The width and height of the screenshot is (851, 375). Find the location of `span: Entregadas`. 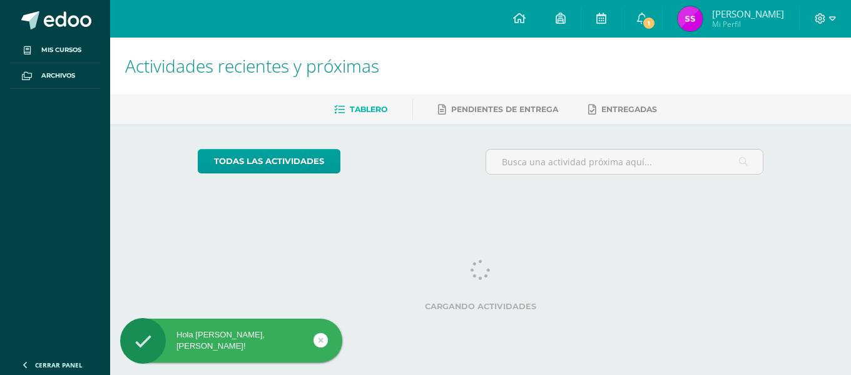

span: Entregadas is located at coordinates (629, 109).